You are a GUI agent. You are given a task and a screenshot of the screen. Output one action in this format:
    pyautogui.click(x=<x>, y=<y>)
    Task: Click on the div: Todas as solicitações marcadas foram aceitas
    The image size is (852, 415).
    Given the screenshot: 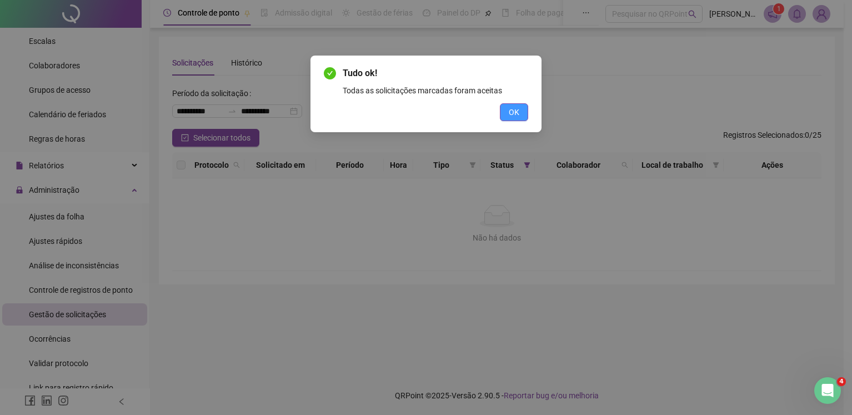 What is the action you would take?
    pyautogui.click(x=435, y=91)
    